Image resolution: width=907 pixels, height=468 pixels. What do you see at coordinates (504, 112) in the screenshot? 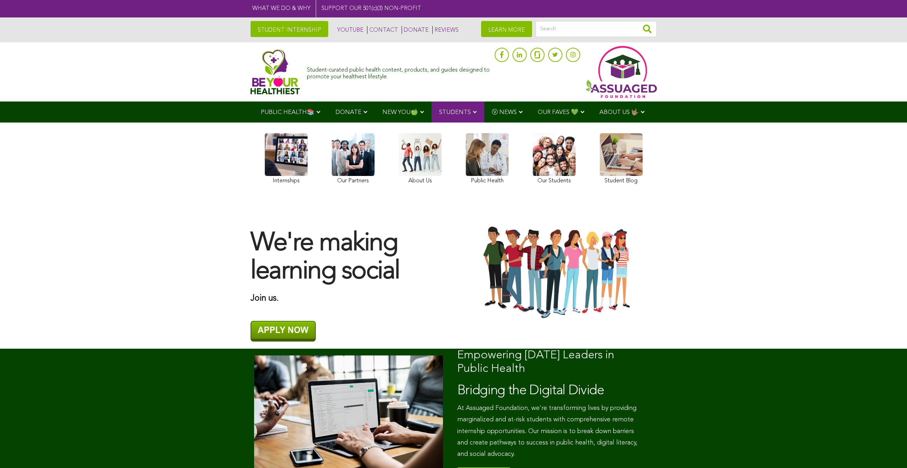
I see `span: Ⓥ NEWS` at bounding box center [504, 112].